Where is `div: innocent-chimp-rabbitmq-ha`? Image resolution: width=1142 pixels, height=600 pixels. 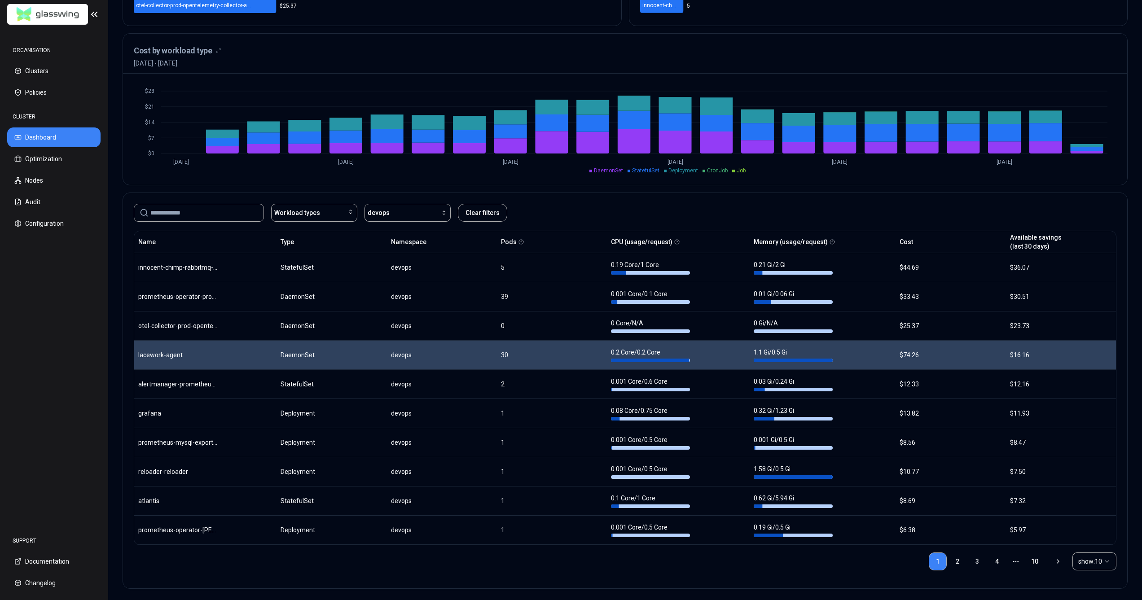 div: innocent-chimp-rabbitmq-ha is located at coordinates (178, 267).